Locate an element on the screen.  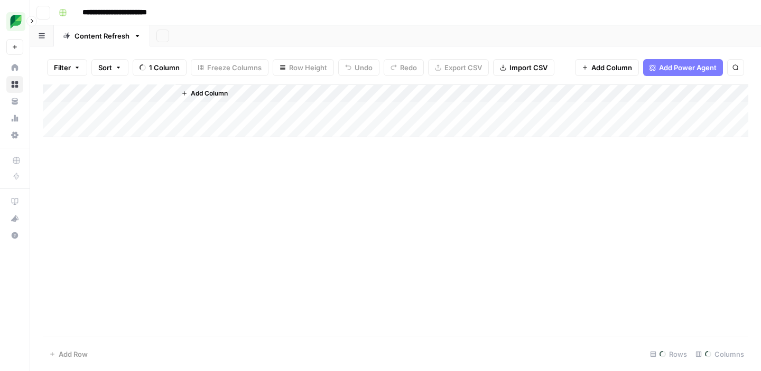
a: Your Data is located at coordinates (15, 101).